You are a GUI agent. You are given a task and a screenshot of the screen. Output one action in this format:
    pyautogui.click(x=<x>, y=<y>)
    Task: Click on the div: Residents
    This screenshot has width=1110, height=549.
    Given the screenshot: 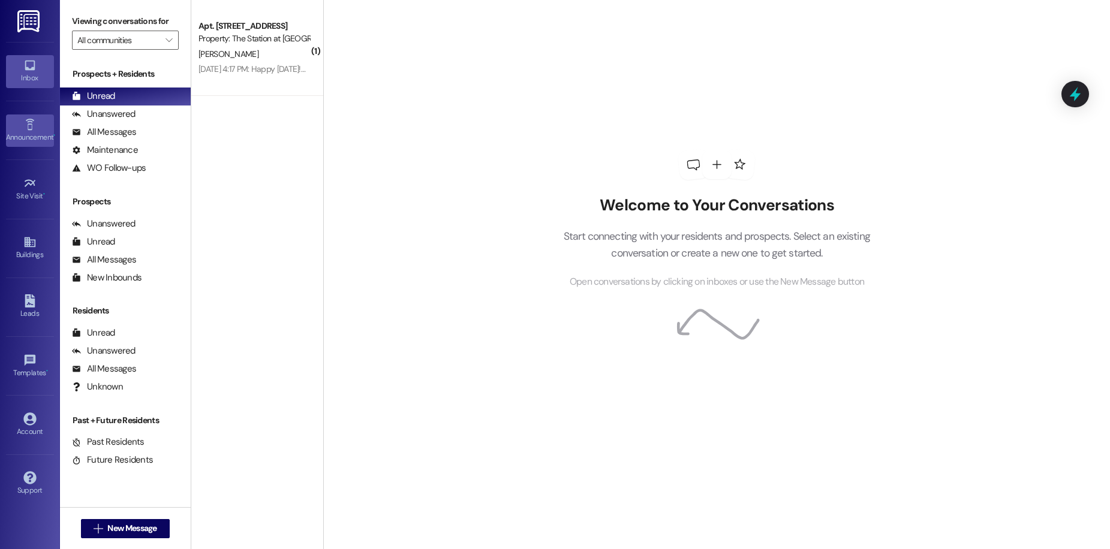 What is the action you would take?
    pyautogui.click(x=125, y=311)
    